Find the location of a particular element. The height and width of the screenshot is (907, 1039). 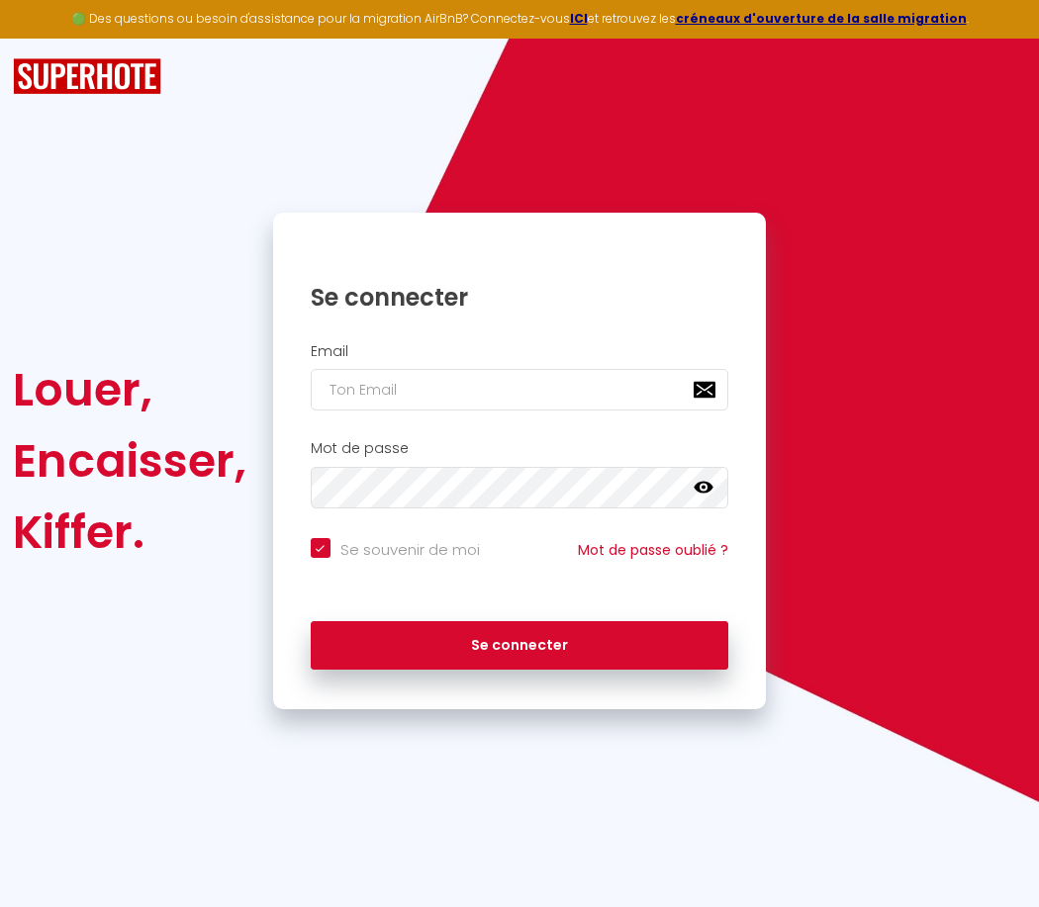

strong: créneaux d'ouverture de la salle migration is located at coordinates (821, 18).